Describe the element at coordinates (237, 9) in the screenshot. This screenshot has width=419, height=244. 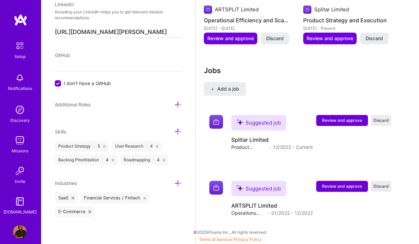
I see `div: ARTSPLIT Limited` at that location.